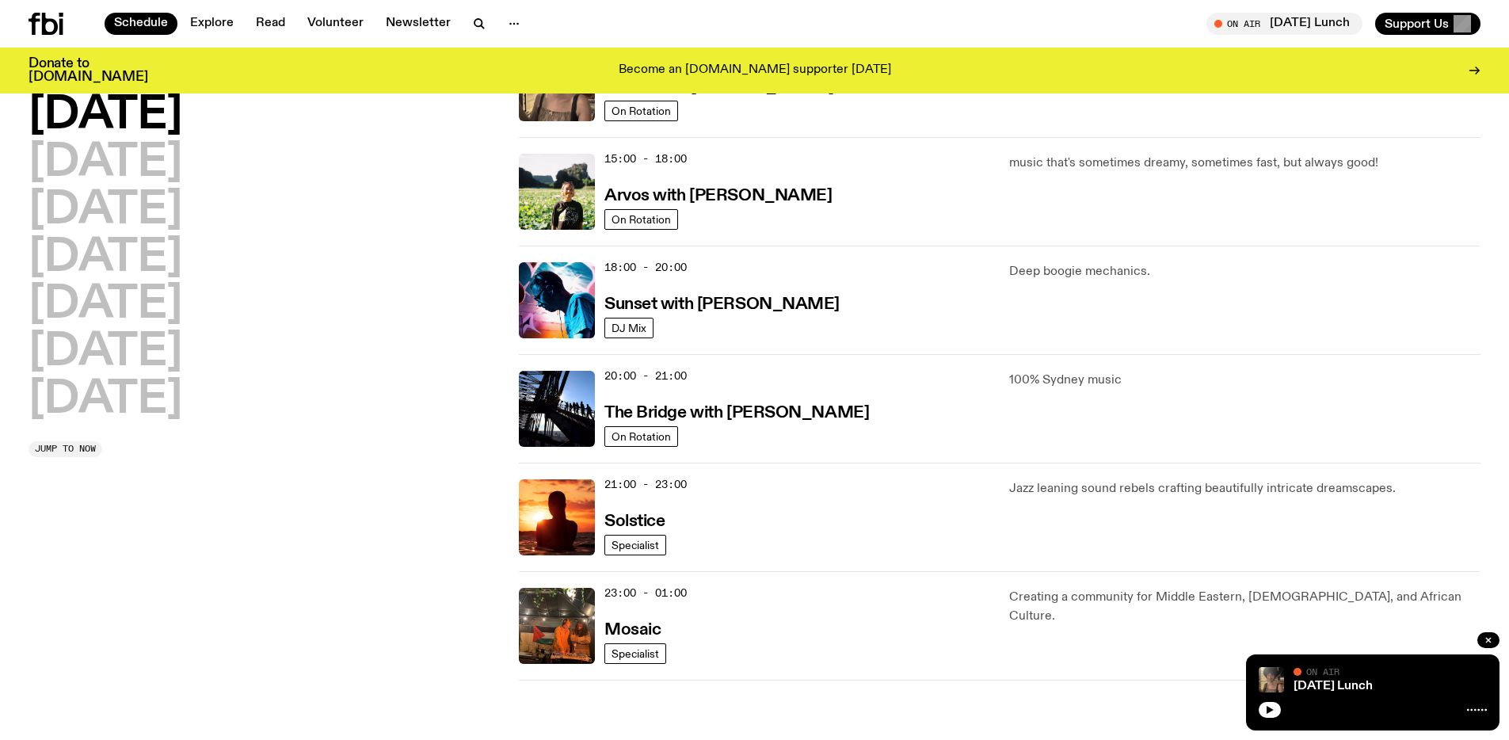  I want to click on span: Support Us, so click(1416, 24).